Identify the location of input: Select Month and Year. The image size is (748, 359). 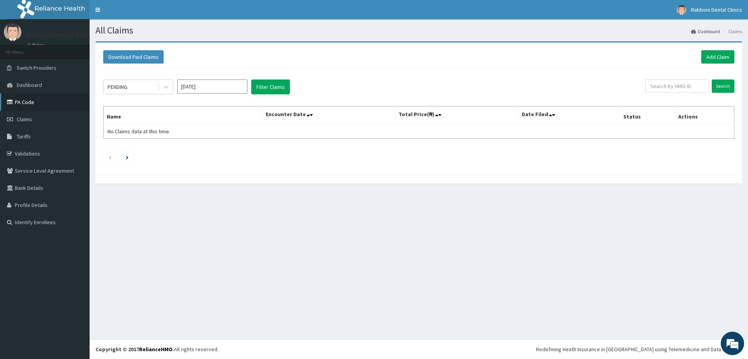
(212, 87).